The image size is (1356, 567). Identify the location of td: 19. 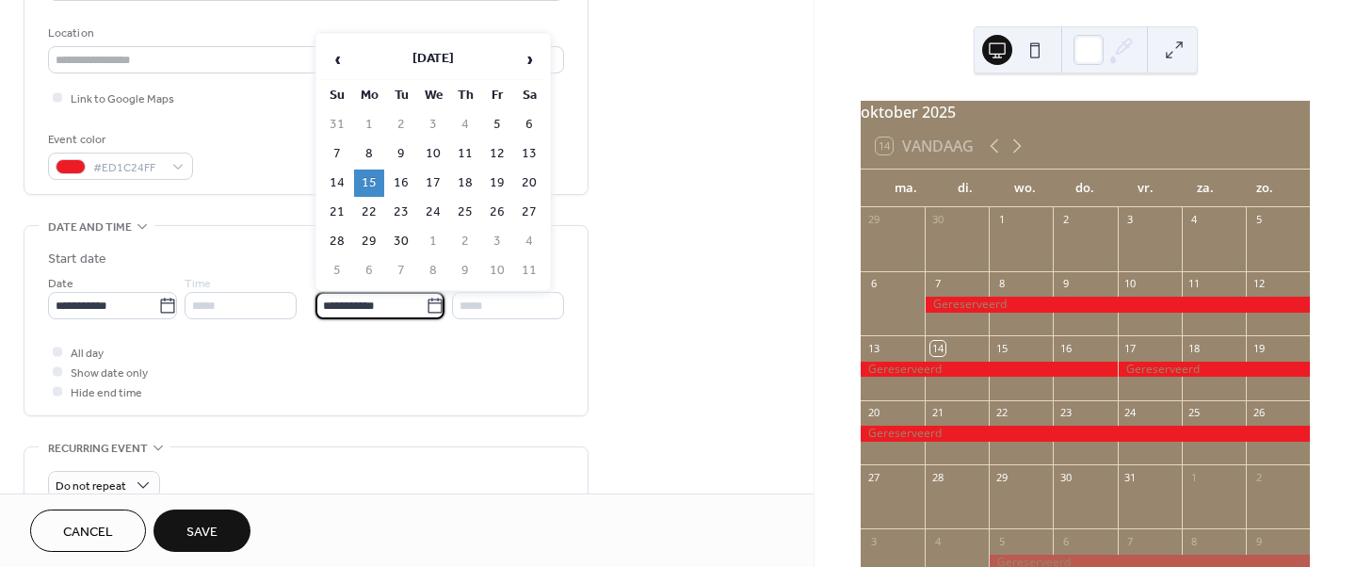
(497, 183).